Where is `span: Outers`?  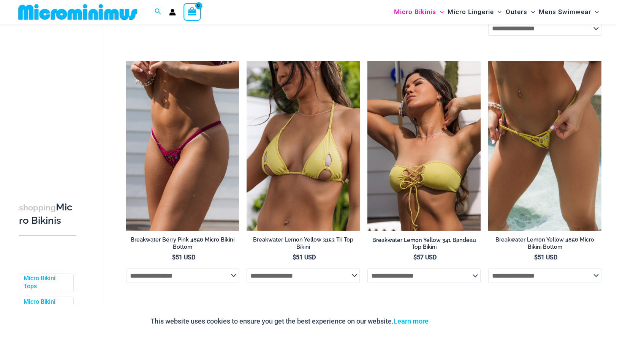
span: Outers is located at coordinates (516, 12).